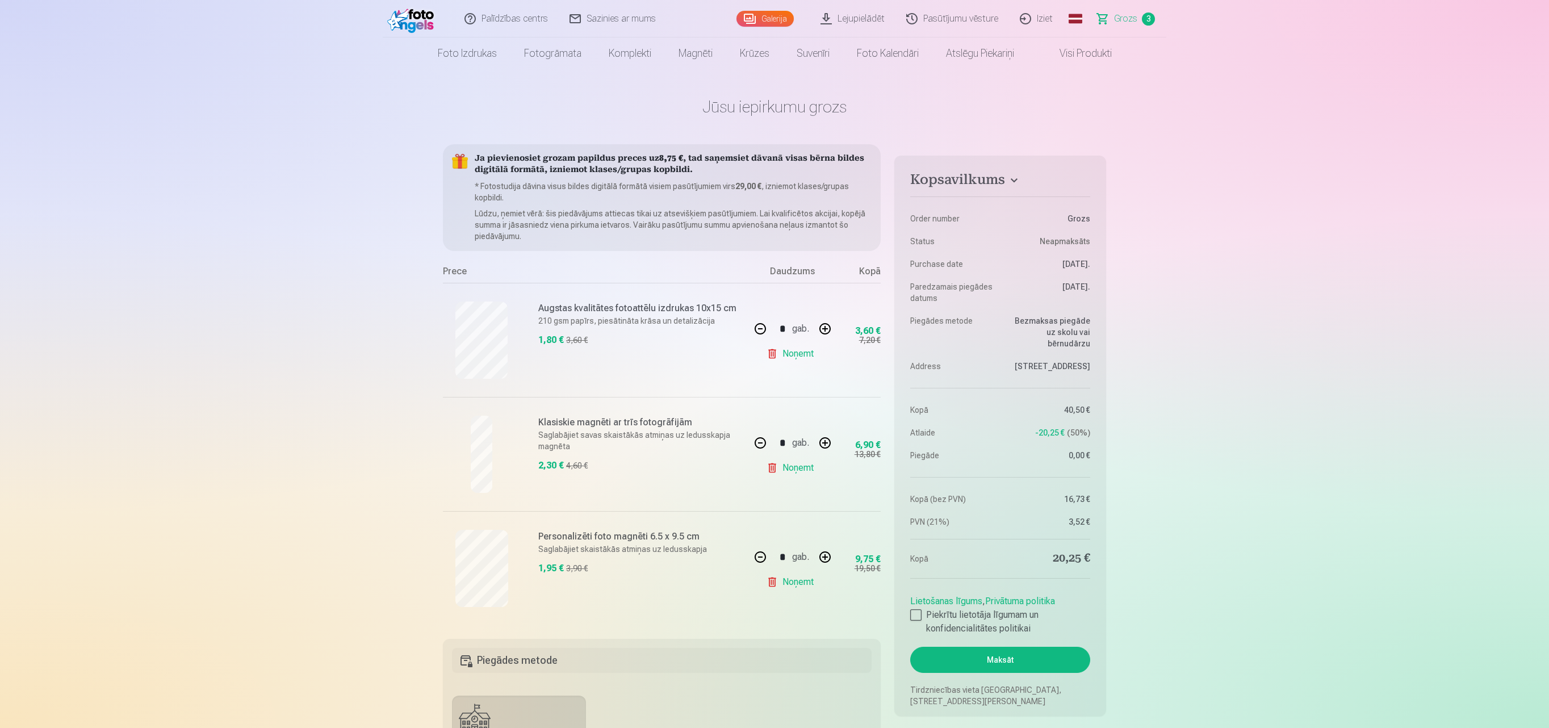 This screenshot has height=728, width=1549. What do you see at coordinates (640, 441) in the screenshot?
I see `p: Saglabājiet savas skaistākās atmiņas uz ledusskapja magnēta` at bounding box center [640, 441].